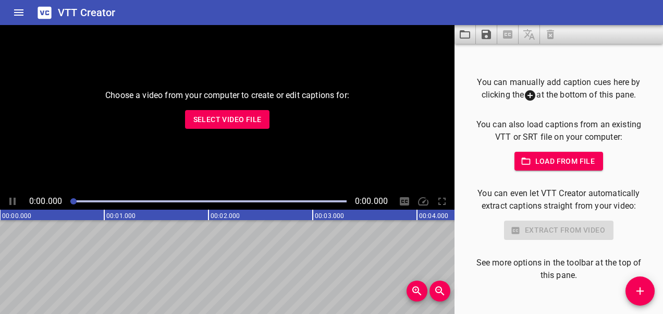 This screenshot has width=663, height=314. Describe the element at coordinates (209, 201) in the screenshot. I see `div: Play progress` at that location.